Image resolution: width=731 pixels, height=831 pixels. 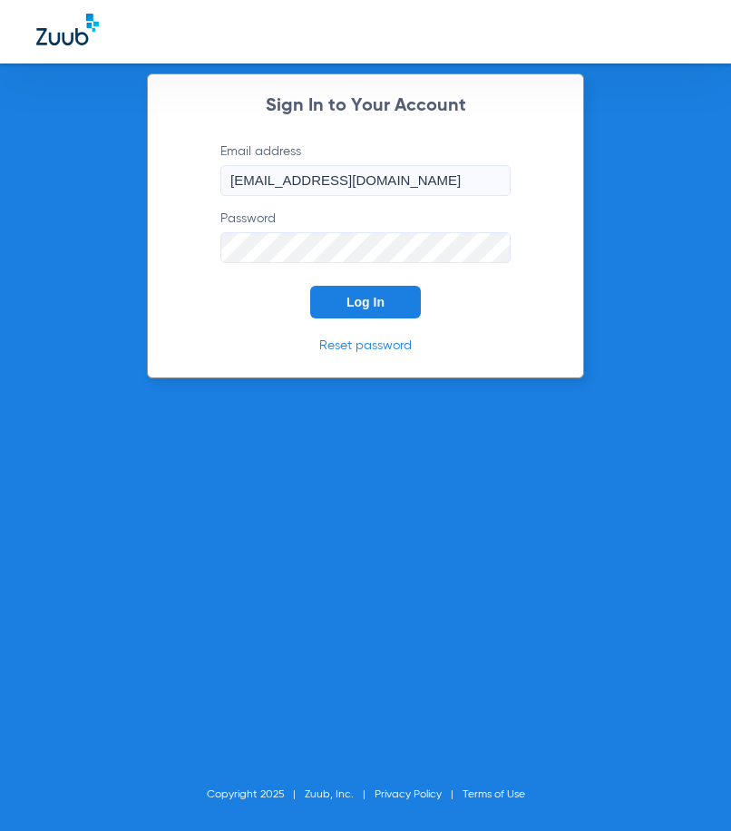 I want to click on label: Password, so click(x=366, y=236).